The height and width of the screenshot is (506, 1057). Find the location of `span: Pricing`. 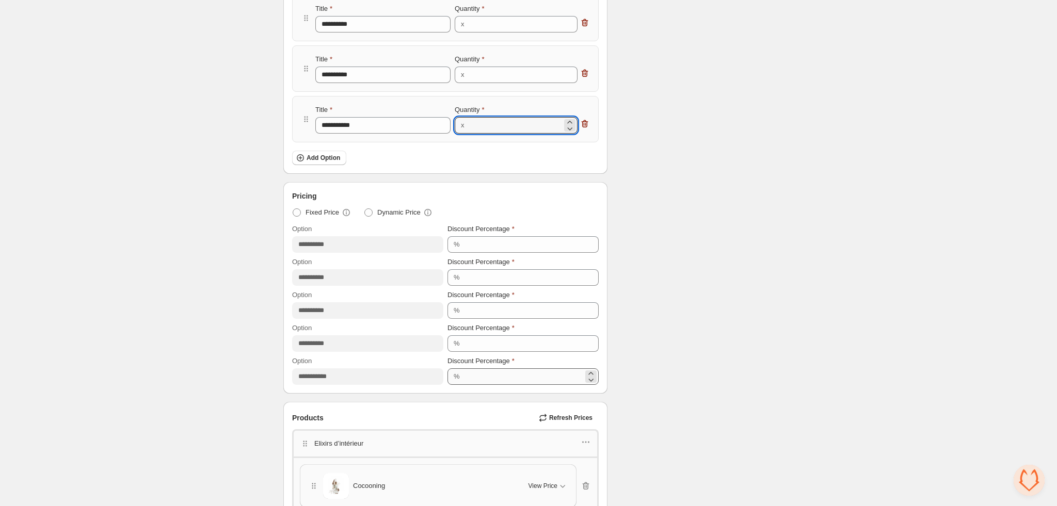

span: Pricing is located at coordinates (304, 196).